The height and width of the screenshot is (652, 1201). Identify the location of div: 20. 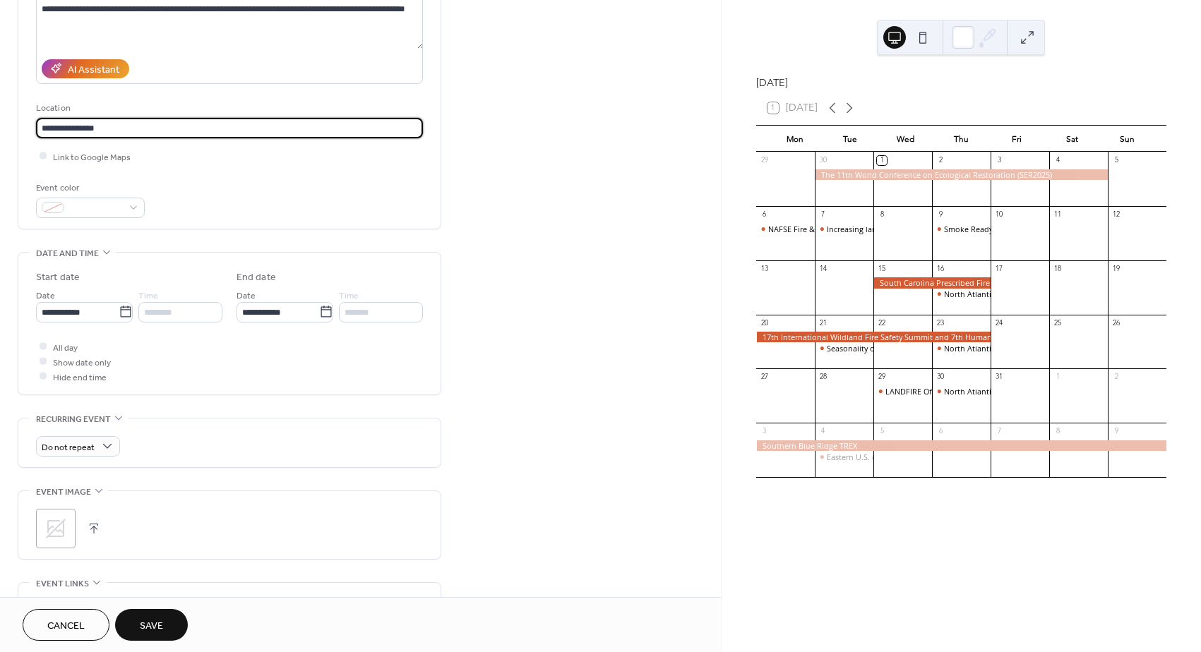
(765, 323).